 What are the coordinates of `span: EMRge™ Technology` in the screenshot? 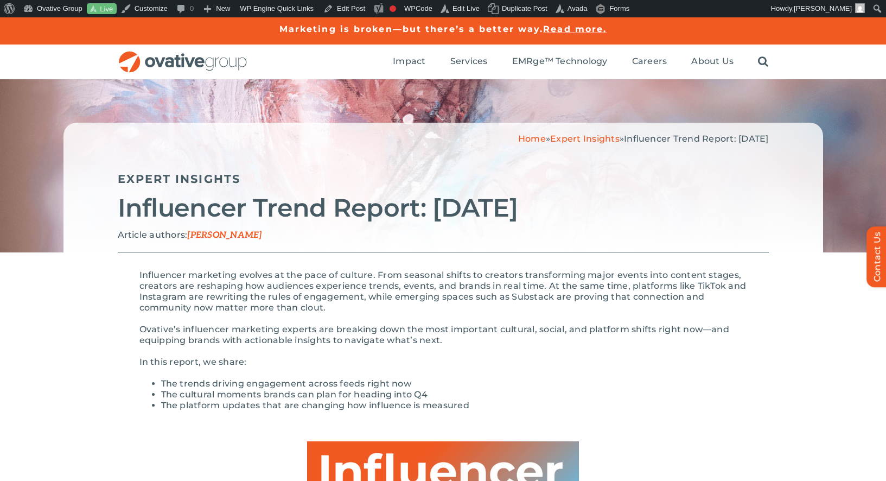 It's located at (560, 61).